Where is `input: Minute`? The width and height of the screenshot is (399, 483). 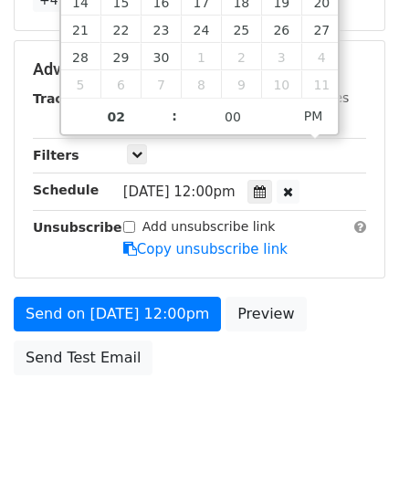
input: Minute is located at coordinates (233, 117).